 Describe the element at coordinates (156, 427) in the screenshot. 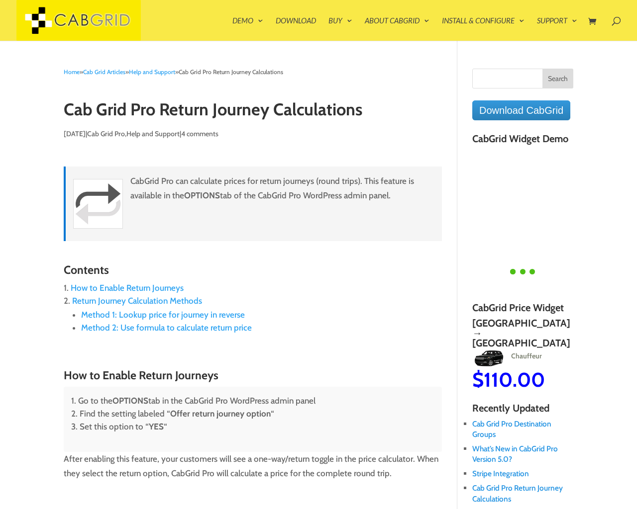

I see `strong: YES` at that location.